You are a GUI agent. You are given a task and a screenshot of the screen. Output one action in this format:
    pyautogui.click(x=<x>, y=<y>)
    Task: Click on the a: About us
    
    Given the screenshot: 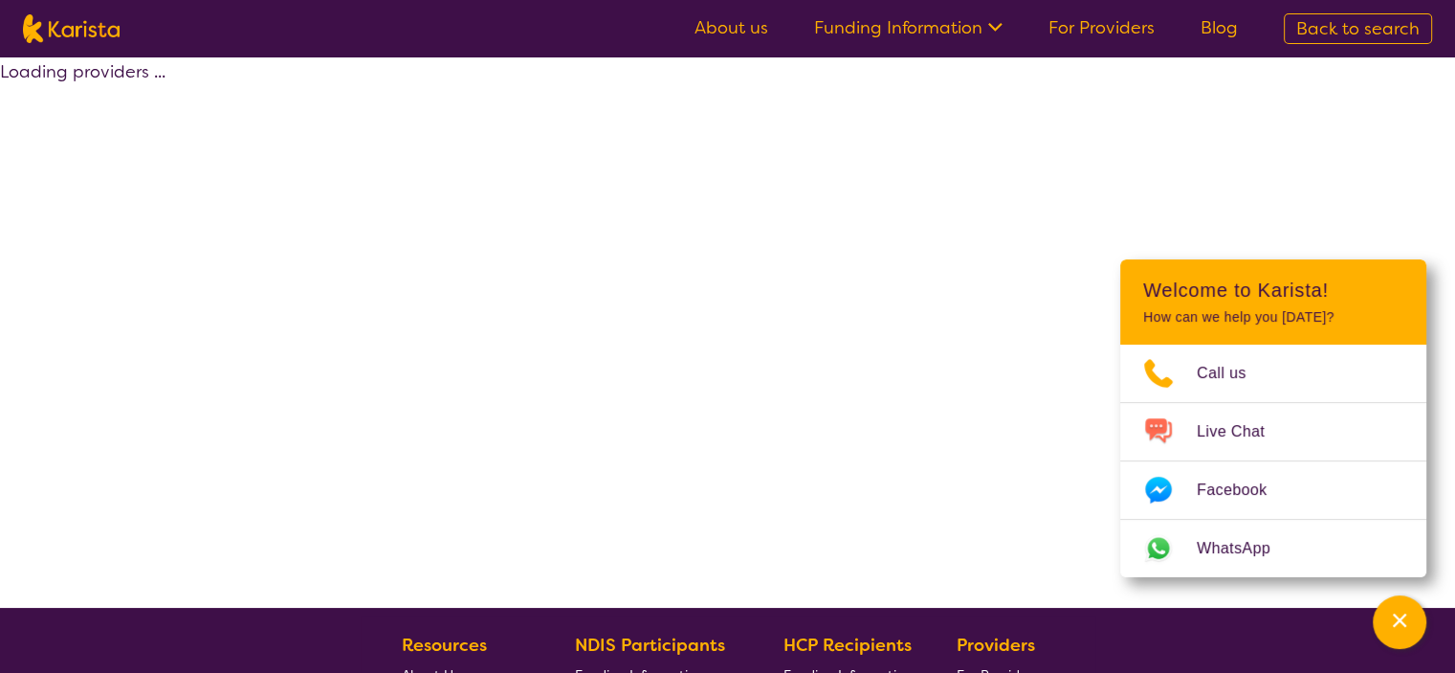 What is the action you would take?
    pyautogui.click(x=731, y=28)
    